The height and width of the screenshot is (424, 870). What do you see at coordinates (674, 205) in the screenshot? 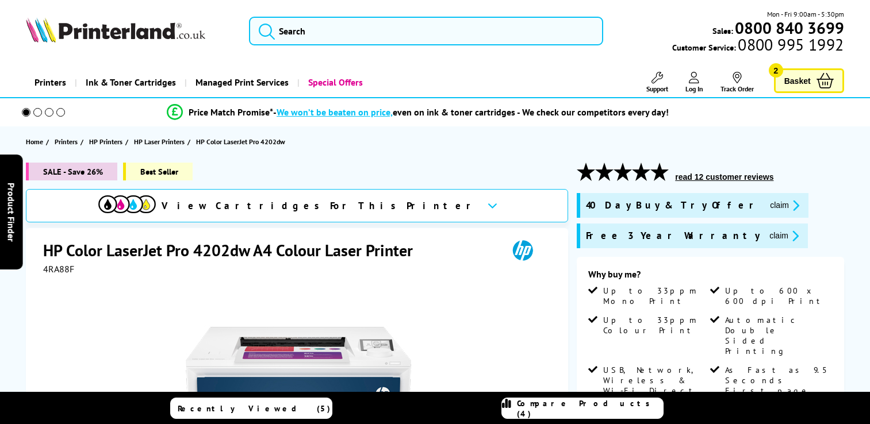
I see `span: 40 Day Buy & Try Offer` at bounding box center [674, 205].